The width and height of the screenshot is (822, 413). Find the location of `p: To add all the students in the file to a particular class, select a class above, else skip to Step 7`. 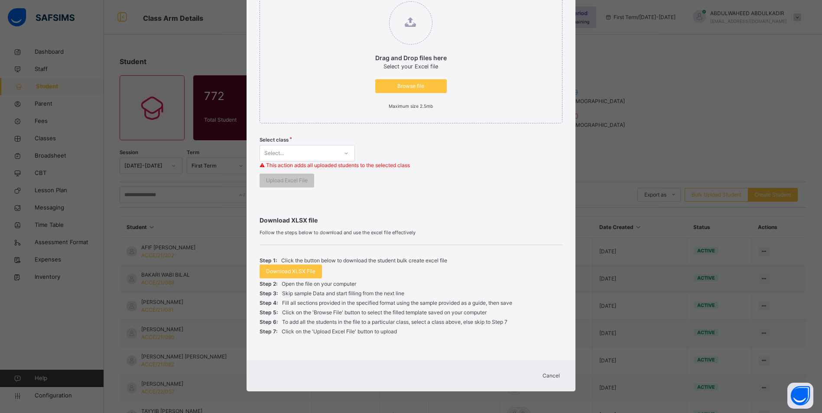

p: To add all the students in the file to a particular class, select a class above, else skip to Step 7 is located at coordinates (395, 322).